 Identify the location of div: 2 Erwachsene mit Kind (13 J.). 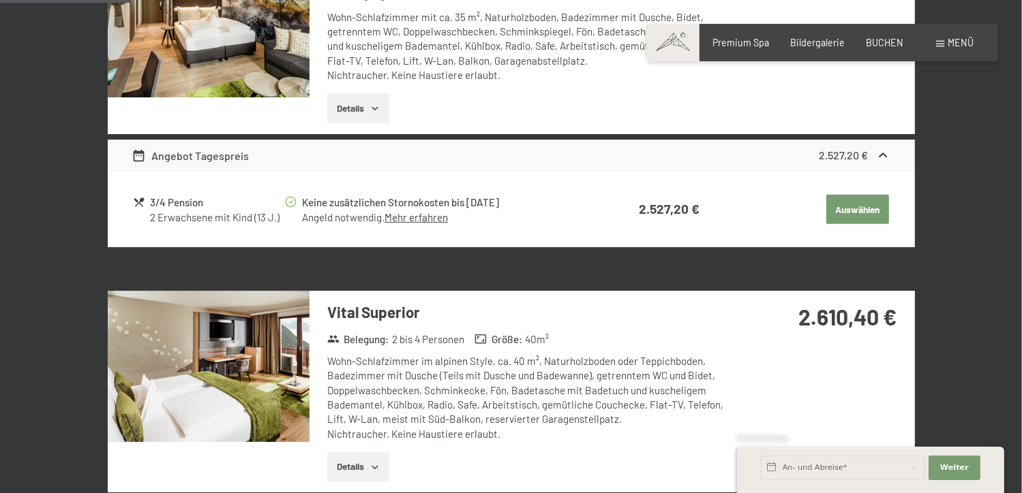
(216, 217).